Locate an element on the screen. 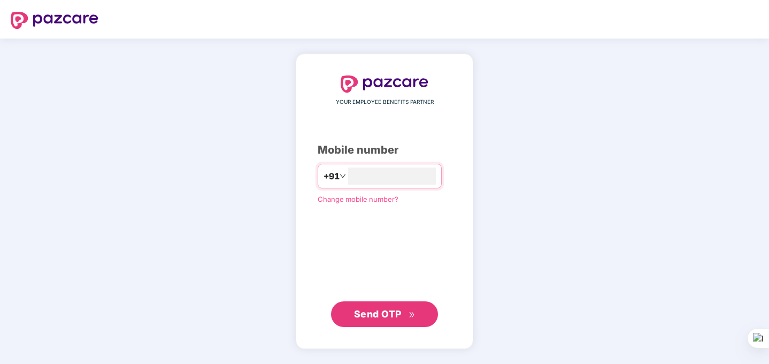  div: Mobile number is located at coordinates (385, 150).